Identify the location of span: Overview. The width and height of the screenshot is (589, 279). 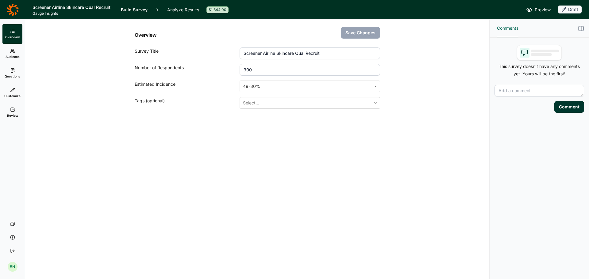
(12, 37).